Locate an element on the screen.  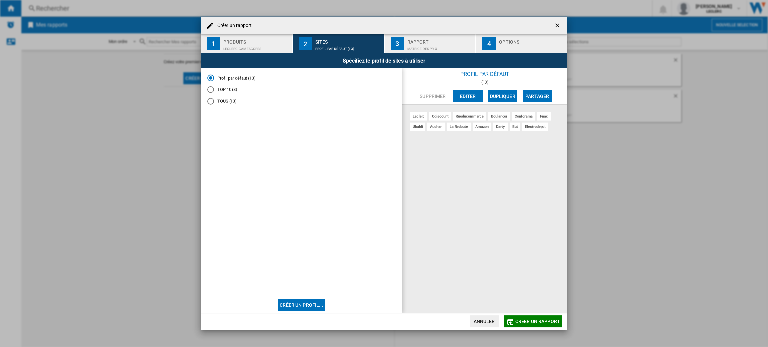
ng-md-icon: getI18NText('BUTTONS.CLOSE_DIALOG') is located at coordinates (558, 26).